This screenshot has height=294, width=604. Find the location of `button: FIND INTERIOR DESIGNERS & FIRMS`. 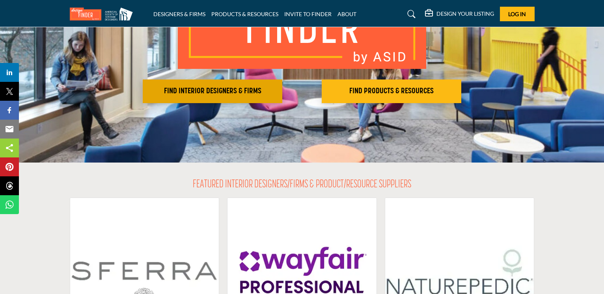

button: FIND INTERIOR DESIGNERS & FIRMS is located at coordinates (212, 91).